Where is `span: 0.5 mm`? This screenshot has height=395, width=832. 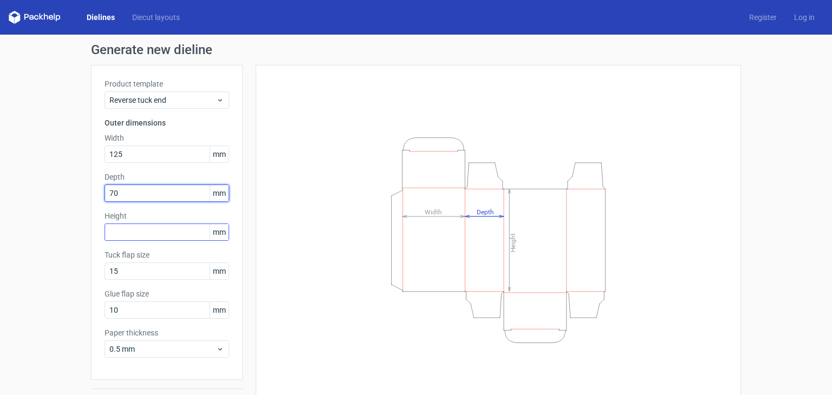
span: 0.5 mm is located at coordinates (163, 349).